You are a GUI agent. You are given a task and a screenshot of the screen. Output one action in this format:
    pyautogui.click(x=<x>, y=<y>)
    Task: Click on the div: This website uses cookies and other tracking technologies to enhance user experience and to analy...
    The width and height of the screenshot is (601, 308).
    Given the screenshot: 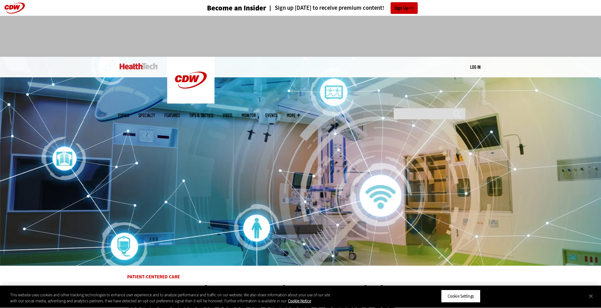 What is the action you would take?
    pyautogui.click(x=170, y=298)
    